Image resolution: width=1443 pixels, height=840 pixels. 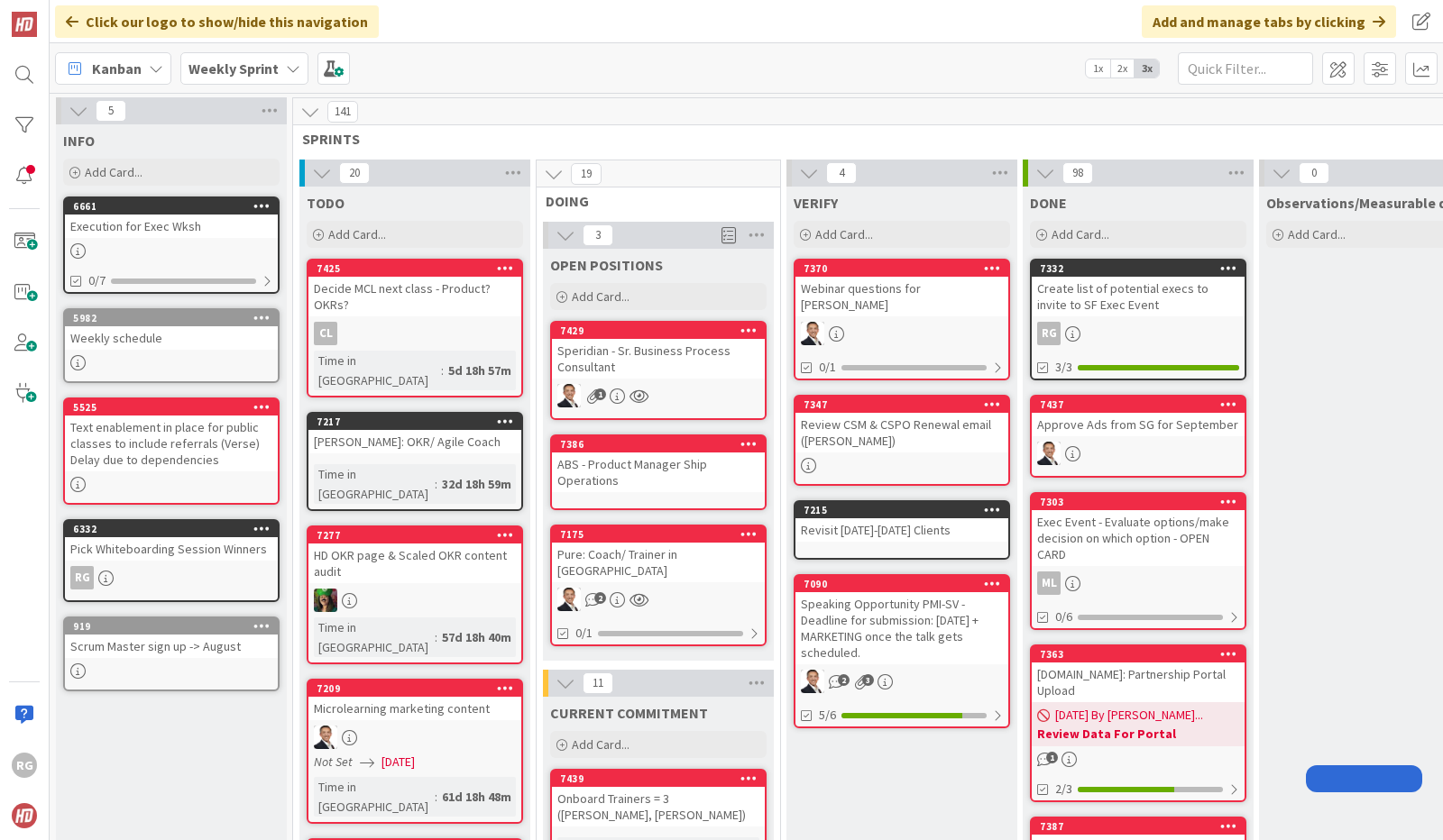 What do you see at coordinates (111, 111) in the screenshot?
I see `span: 5` at bounding box center [111, 111].